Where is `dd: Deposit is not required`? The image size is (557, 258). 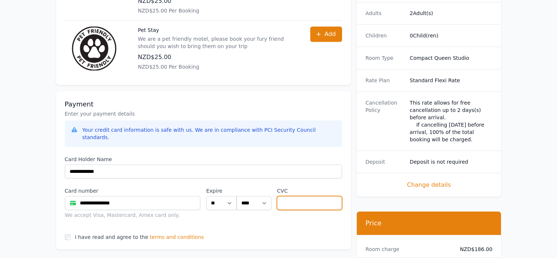 dd: Deposit is not required is located at coordinates (451, 162).